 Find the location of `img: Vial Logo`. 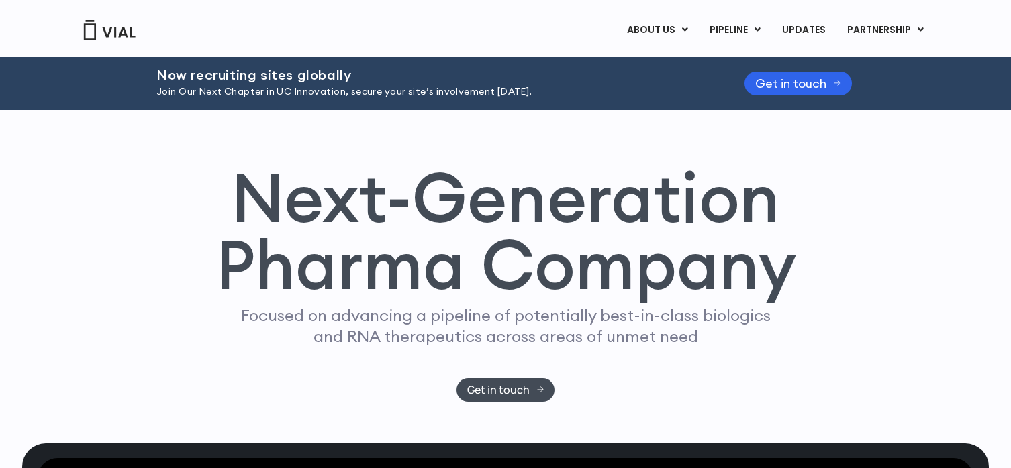

img: Vial Logo is located at coordinates (109, 30).